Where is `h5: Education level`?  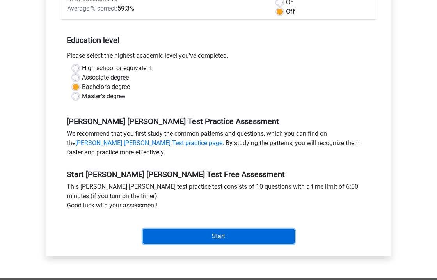
h5: Education level is located at coordinates (218, 40).